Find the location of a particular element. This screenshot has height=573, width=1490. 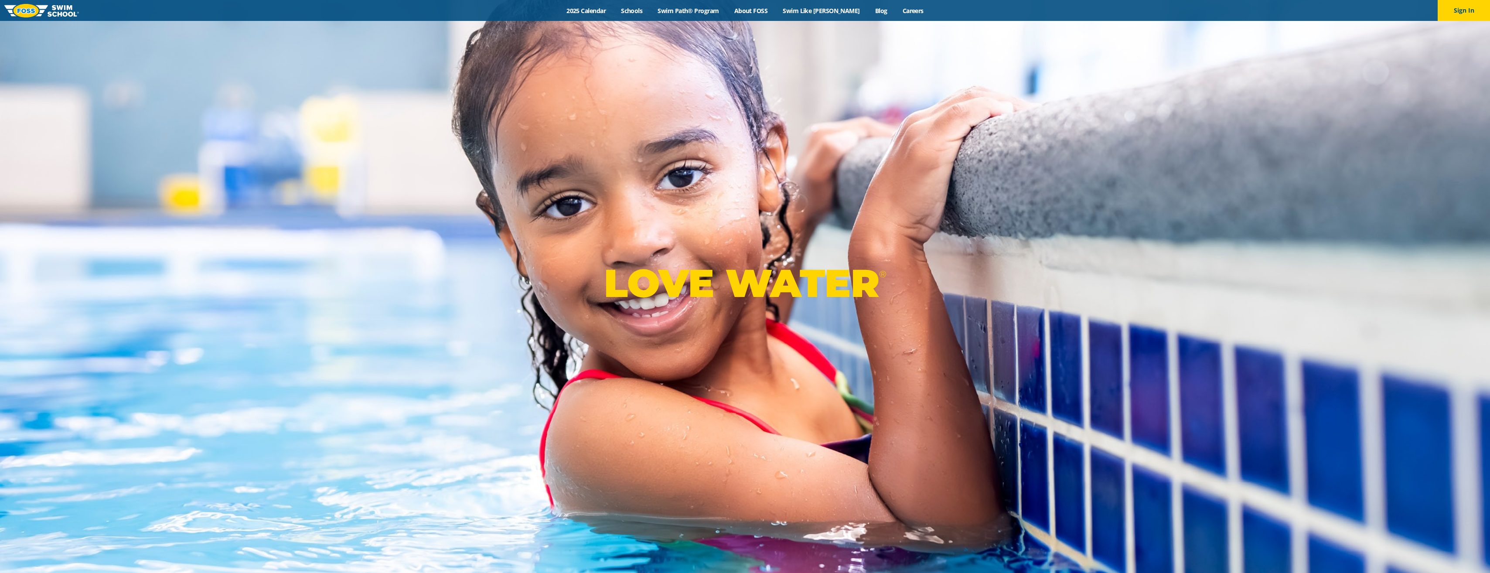

a: Schools is located at coordinates (632, 10).